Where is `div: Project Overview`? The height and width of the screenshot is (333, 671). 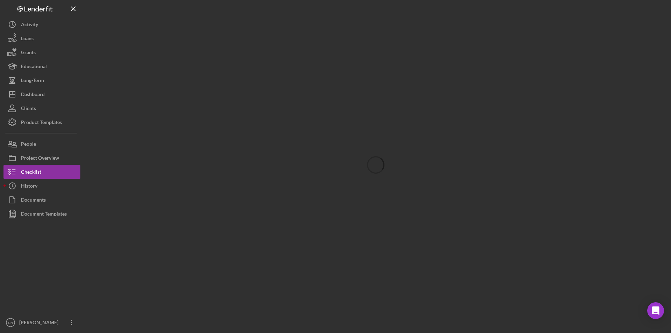 div: Project Overview is located at coordinates (40, 159).